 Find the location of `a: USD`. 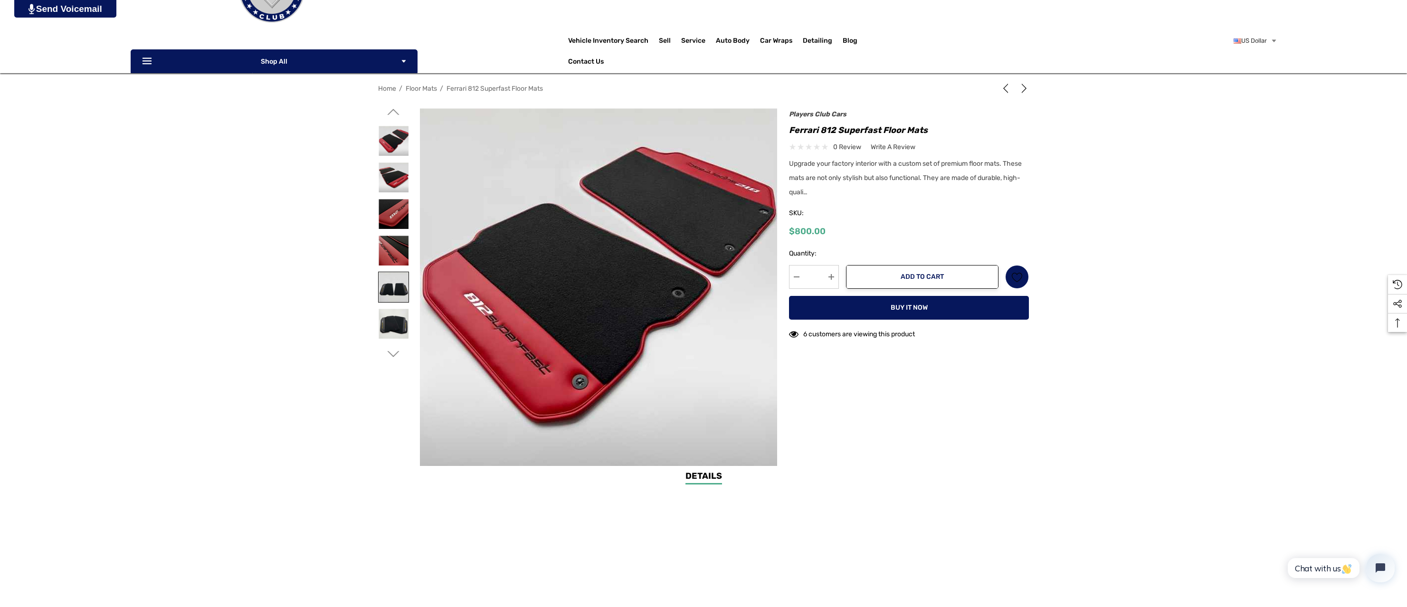

a: USD is located at coordinates (1255, 41).